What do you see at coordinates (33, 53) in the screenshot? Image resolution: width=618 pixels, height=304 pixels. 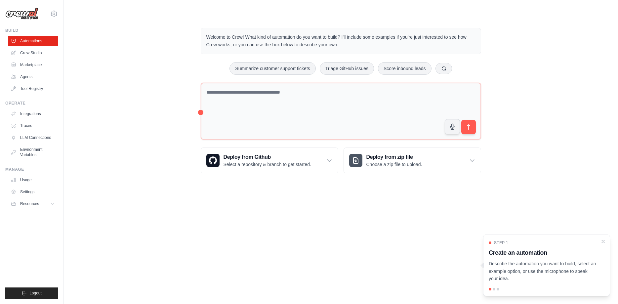 I see `a: Crew Studio` at bounding box center [33, 53].